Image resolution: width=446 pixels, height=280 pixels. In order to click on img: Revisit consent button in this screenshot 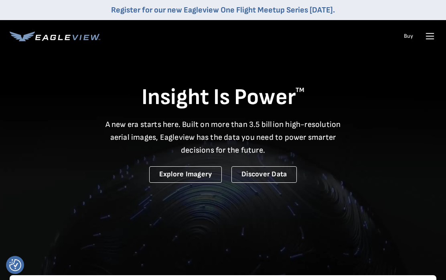, I will do `click(15, 265)`.